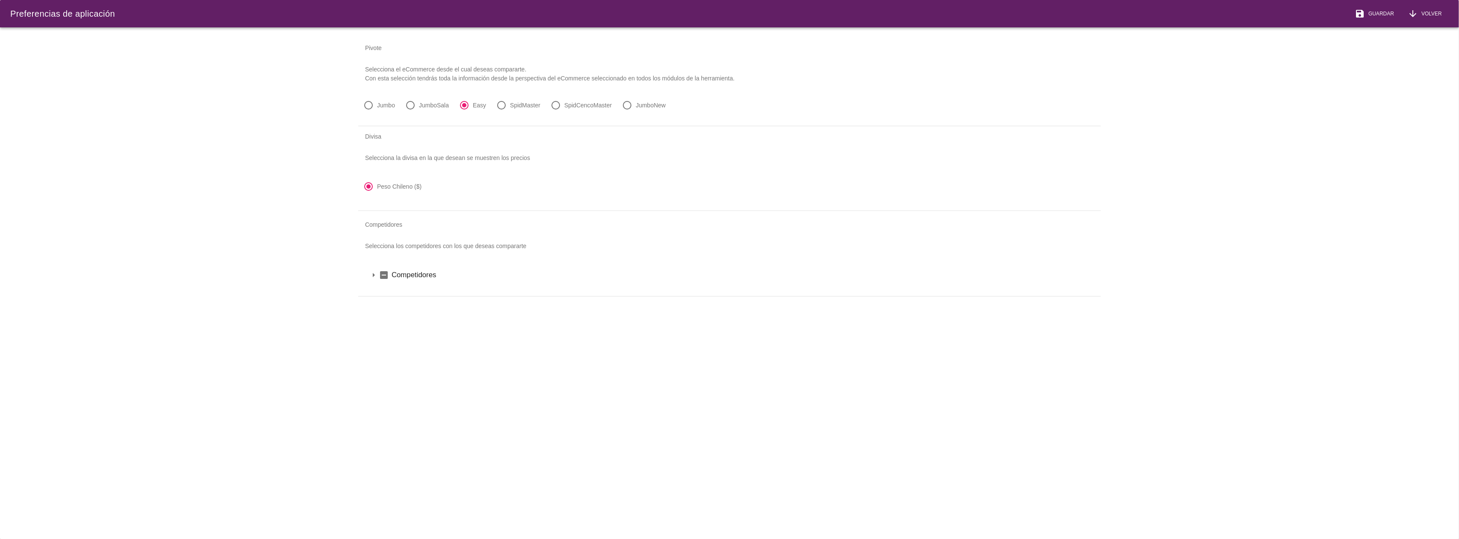 The height and width of the screenshot is (539, 1459). What do you see at coordinates (588, 105) in the screenshot?
I see `label: SpidCencoMaster` at bounding box center [588, 105].